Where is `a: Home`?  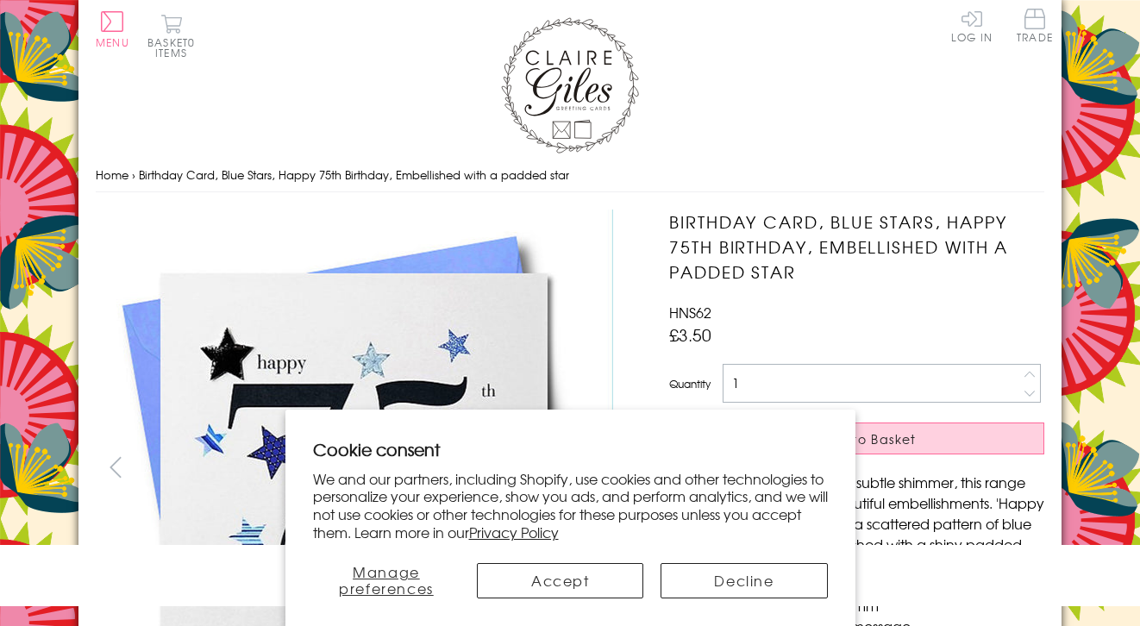
a: Home is located at coordinates (112, 174).